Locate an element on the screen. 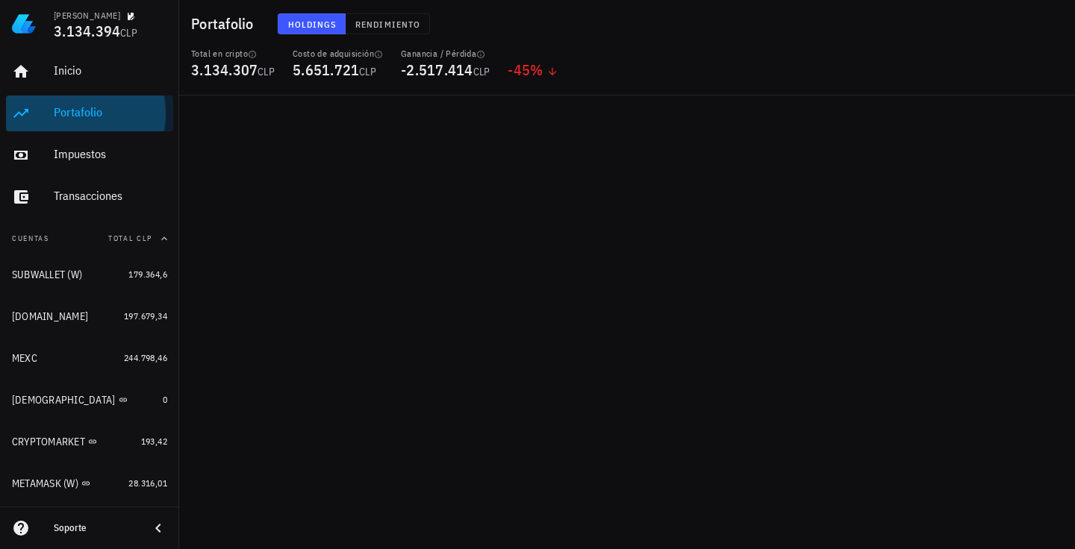 This screenshot has height=549, width=1075. button: Rendimiento is located at coordinates (387, 24).